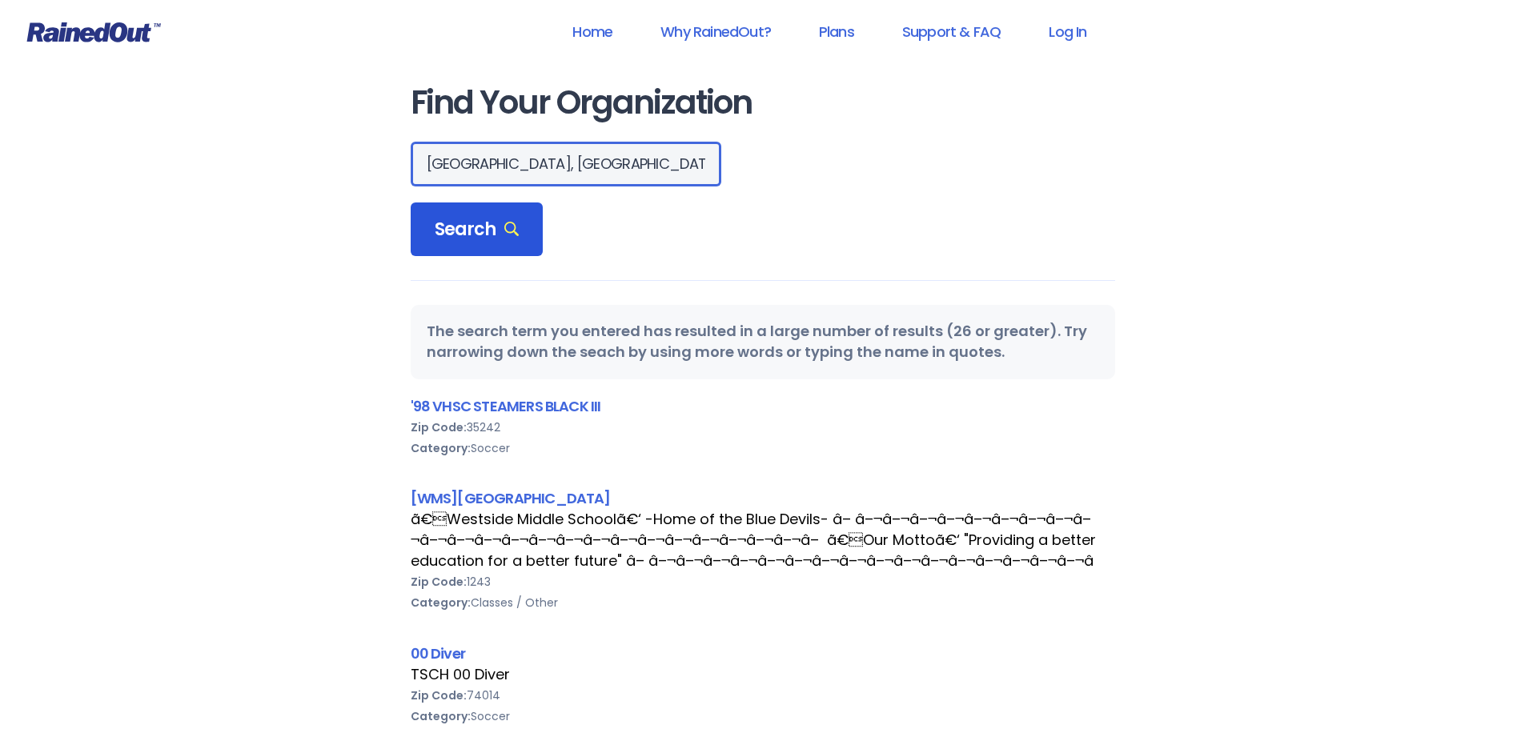  What do you see at coordinates (716, 31) in the screenshot?
I see `a: Why RainedOut?` at bounding box center [716, 31].